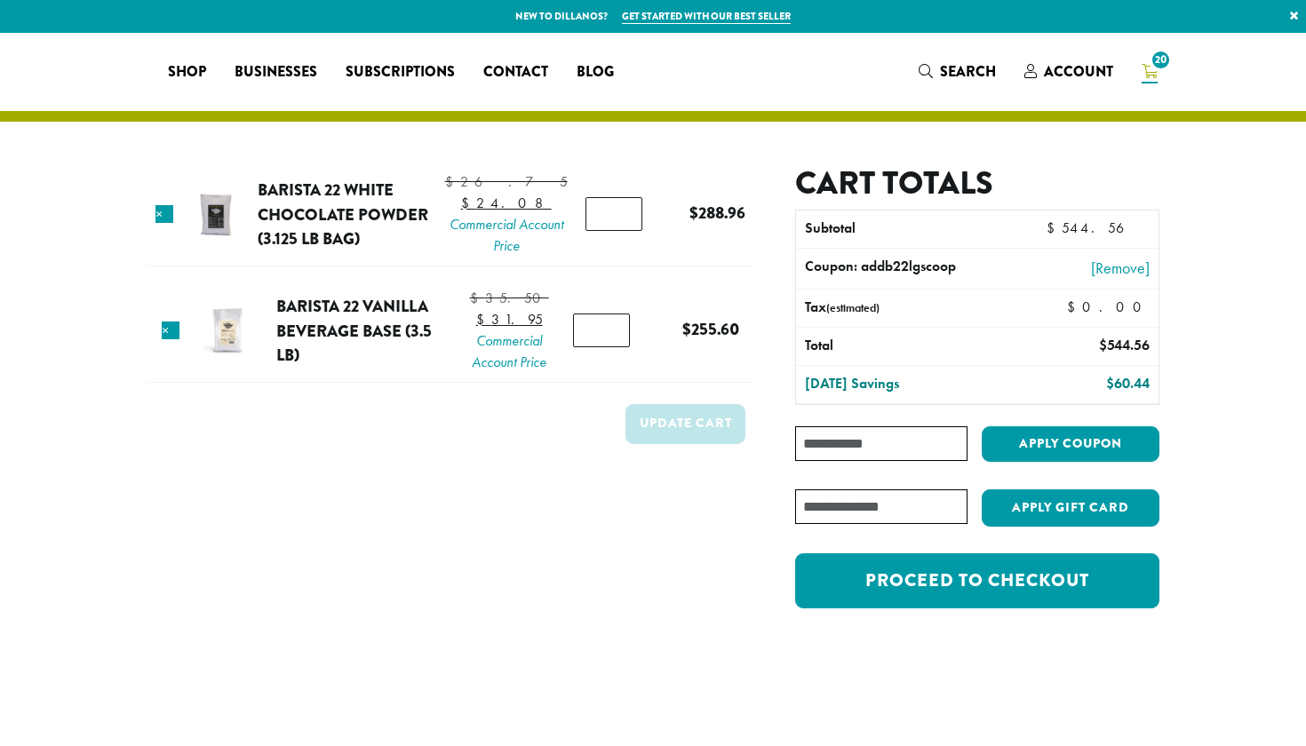  I want to click on button: Update cart, so click(685, 424).